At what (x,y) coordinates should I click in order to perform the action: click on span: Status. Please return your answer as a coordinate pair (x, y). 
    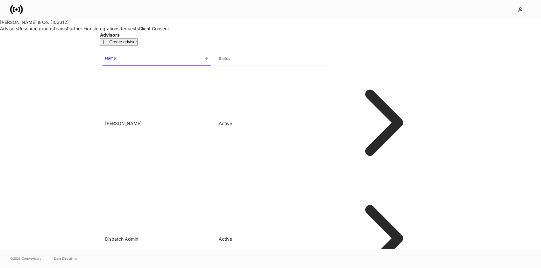
    Looking at the image, I should click on (270, 59).